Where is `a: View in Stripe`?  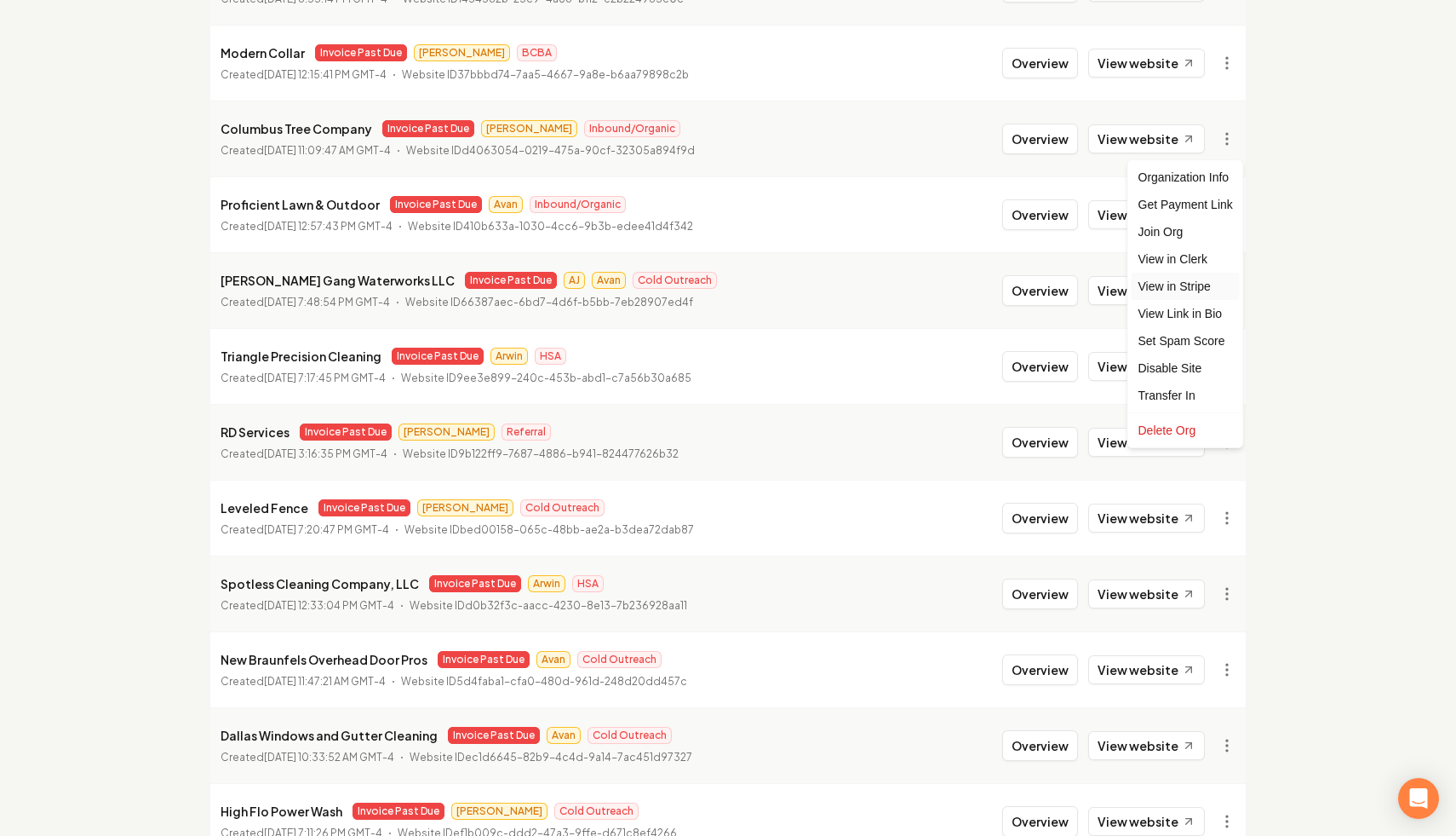 a: View in Stripe is located at coordinates (1185, 286).